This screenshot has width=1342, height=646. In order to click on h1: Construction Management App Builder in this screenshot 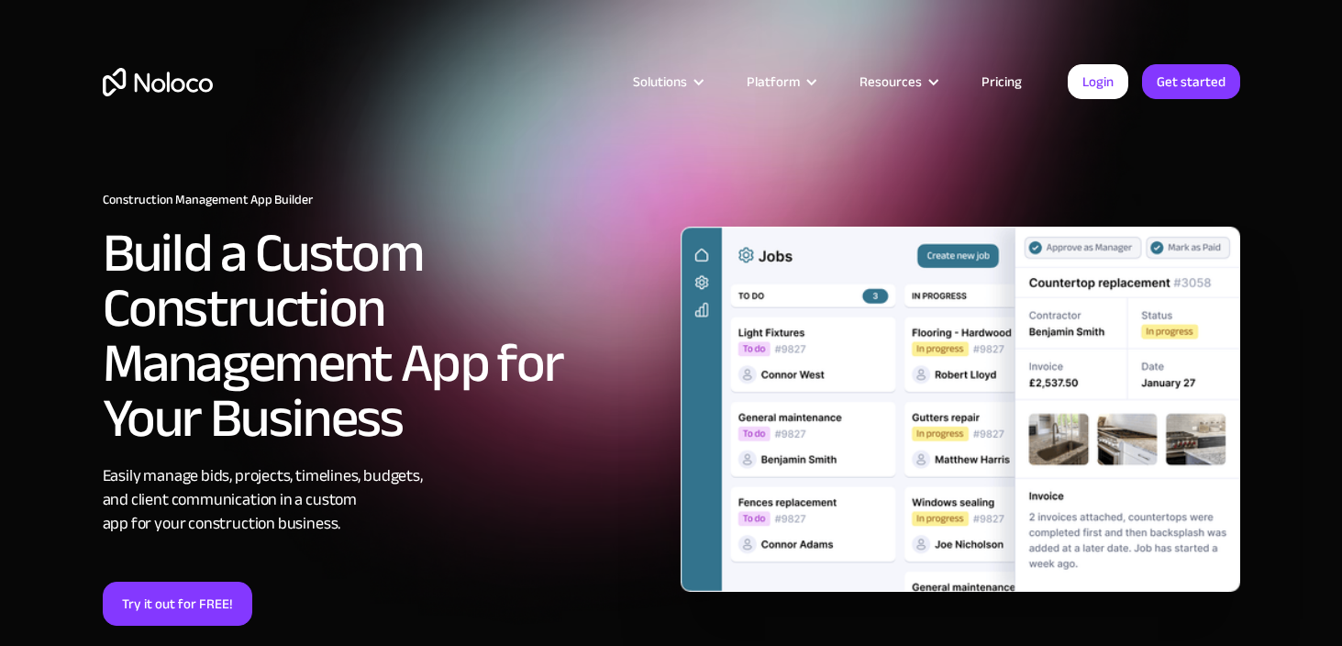, I will do `click(383, 200)`.